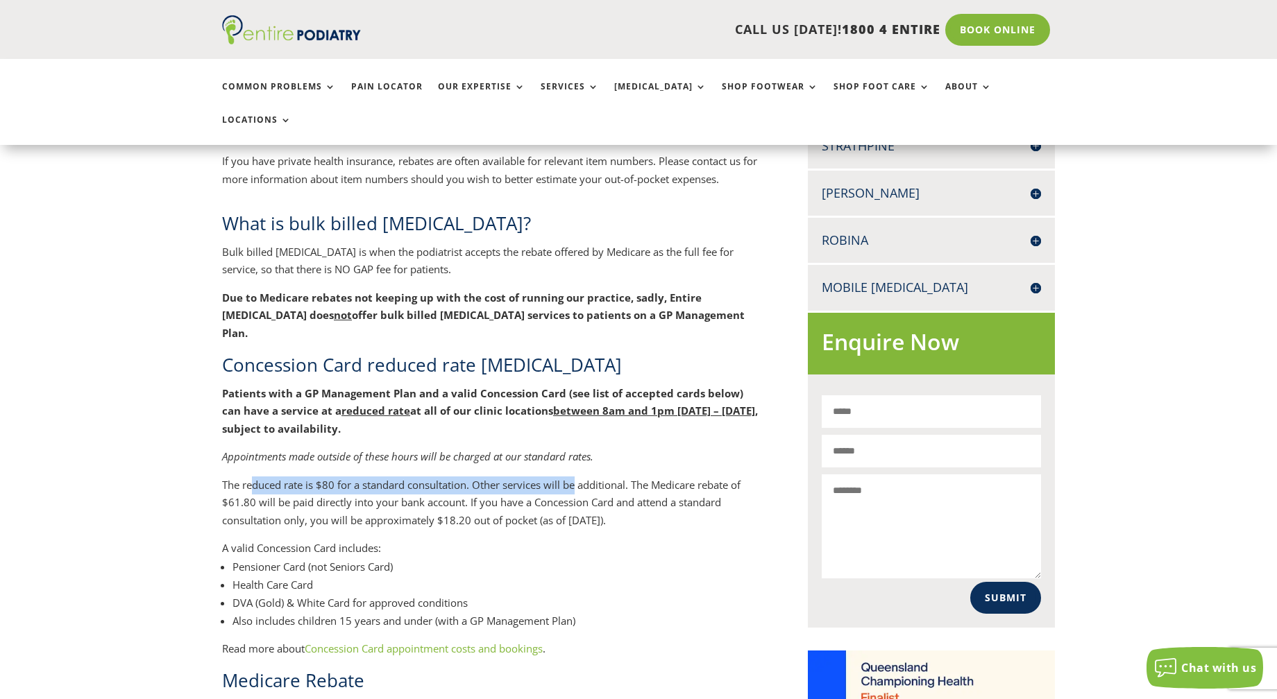 This screenshot has width=1277, height=699. Describe the element at coordinates (492, 654) in the screenshot. I see `p: Read more about .` at that location.